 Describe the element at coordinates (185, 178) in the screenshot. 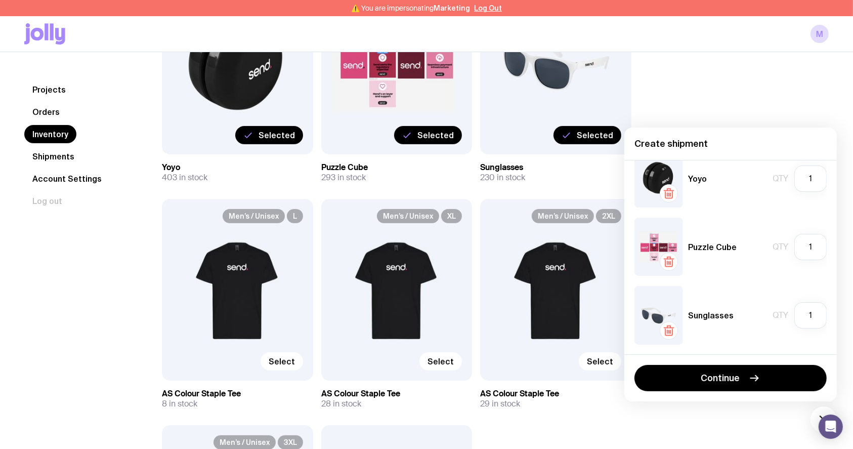

I see `span: 403 in stock` at that location.